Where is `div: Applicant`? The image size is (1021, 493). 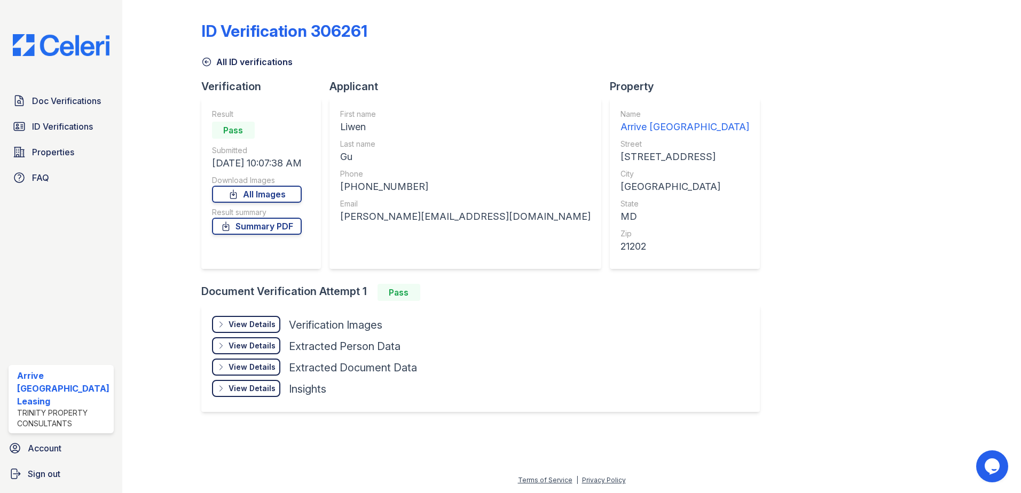
div: Applicant is located at coordinates (469, 87).